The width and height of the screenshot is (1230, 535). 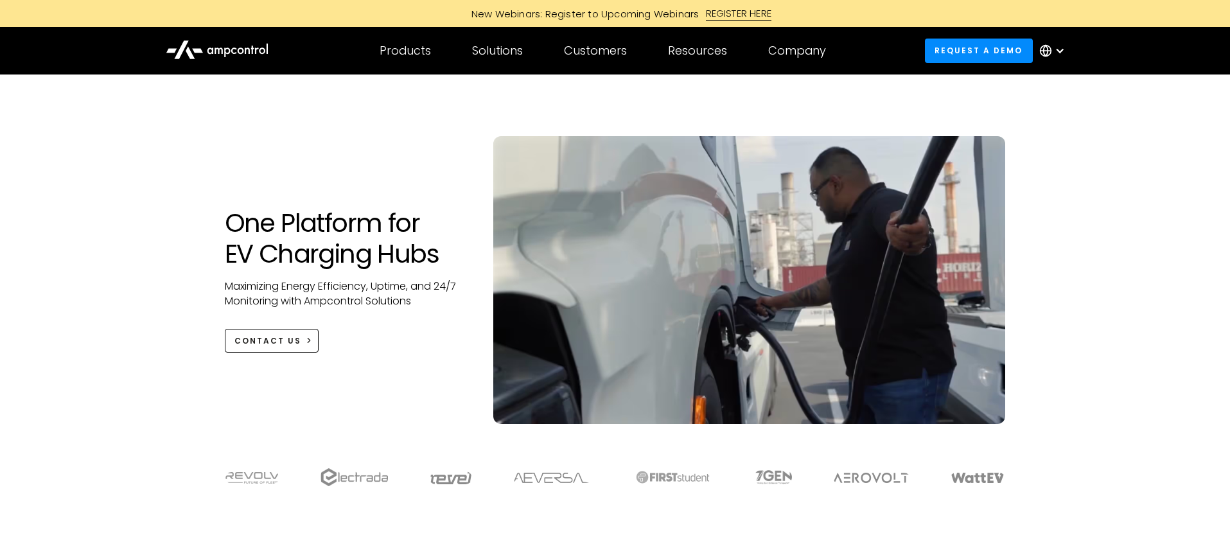 What do you see at coordinates (738, 13) in the screenshot?
I see `div: REGISTER HERE` at bounding box center [738, 13].